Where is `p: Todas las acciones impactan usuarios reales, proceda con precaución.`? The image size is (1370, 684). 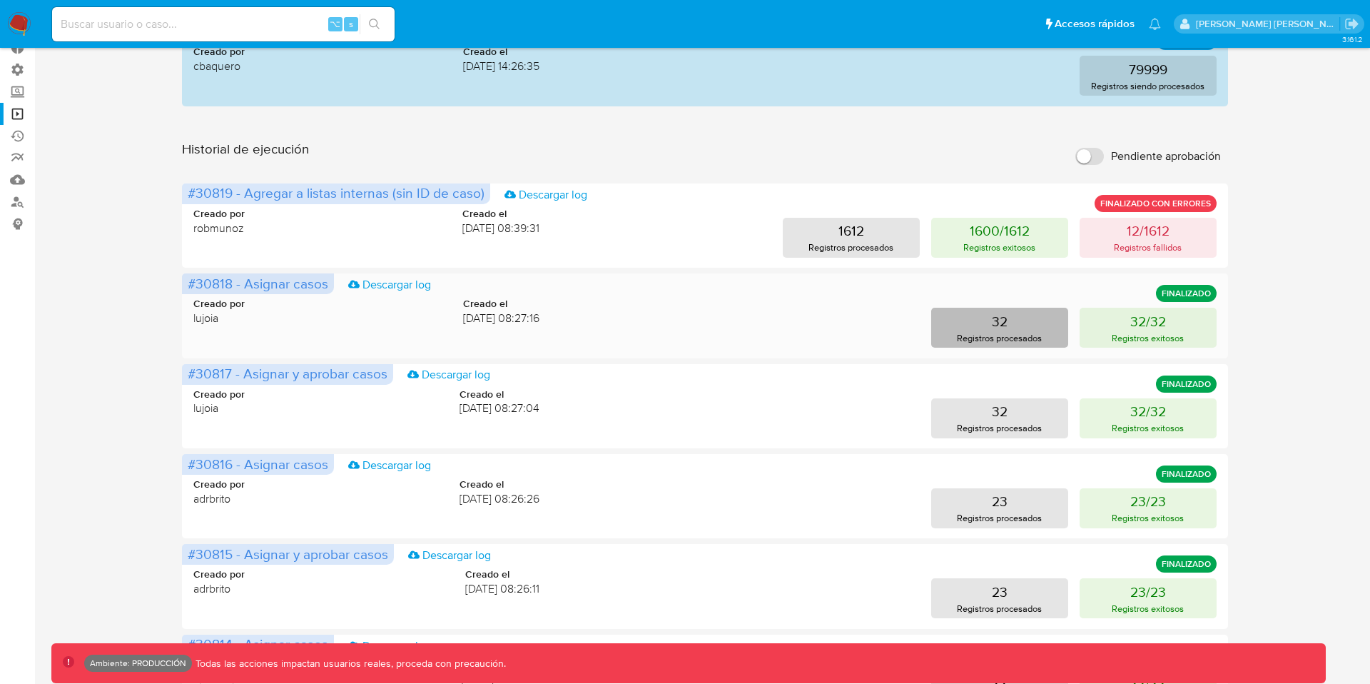
p: Todas las acciones impactan usuarios reales, proceda con precaución. is located at coordinates (349, 663).